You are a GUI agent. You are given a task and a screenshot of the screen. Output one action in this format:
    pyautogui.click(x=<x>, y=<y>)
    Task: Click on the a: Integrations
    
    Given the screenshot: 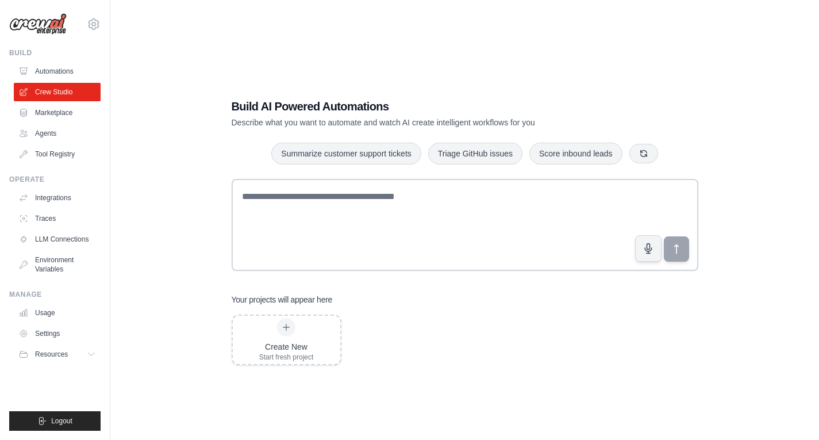 What is the action you would take?
    pyautogui.click(x=57, y=198)
    